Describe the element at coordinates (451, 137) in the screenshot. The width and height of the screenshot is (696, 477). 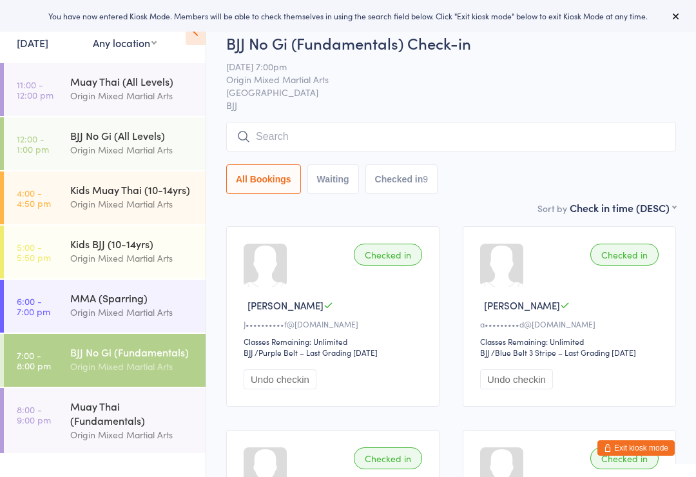
I see `input: Search` at that location.